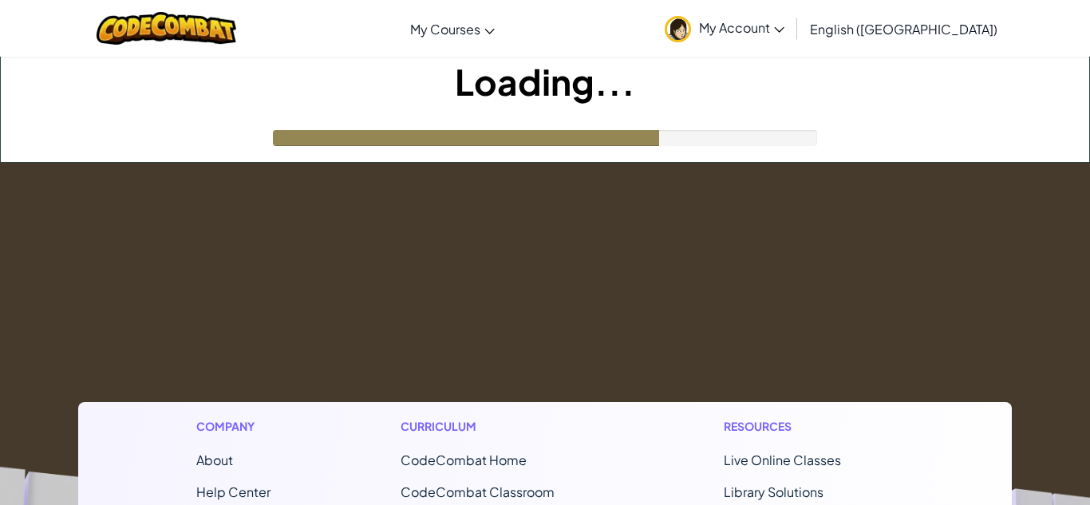 This screenshot has height=505, width=1090. Describe the element at coordinates (445, 29) in the screenshot. I see `span: My Courses` at that location.